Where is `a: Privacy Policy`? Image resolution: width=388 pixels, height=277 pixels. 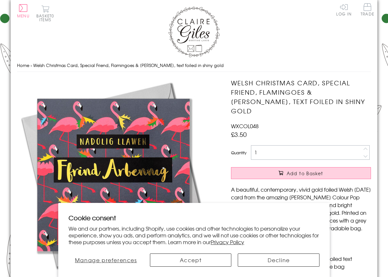
a: Privacy Policy is located at coordinates (227, 242).